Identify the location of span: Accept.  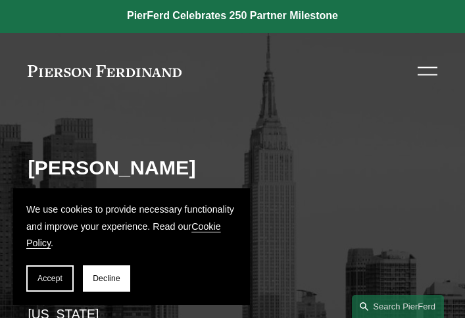
(50, 278).